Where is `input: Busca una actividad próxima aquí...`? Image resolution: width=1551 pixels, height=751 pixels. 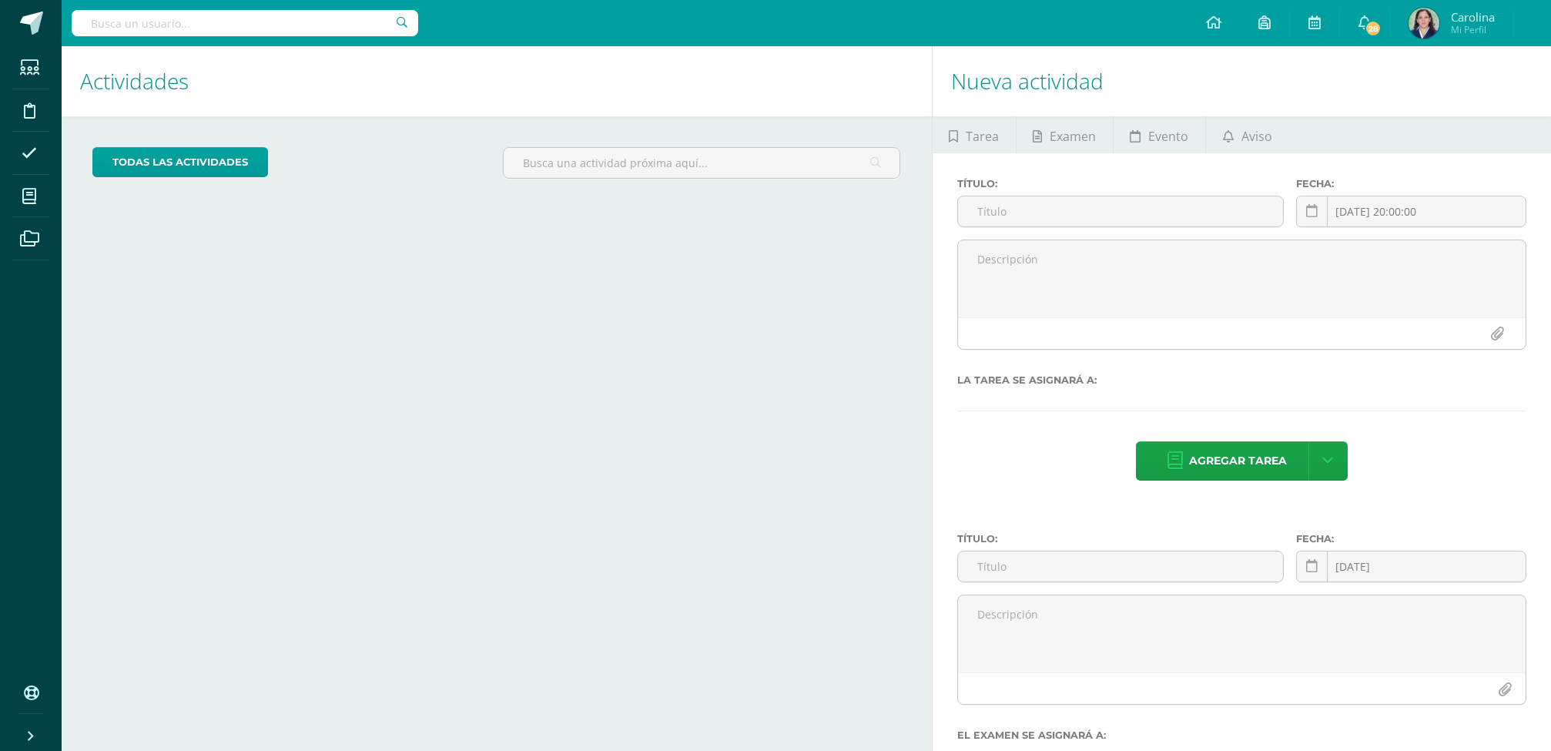
input: Busca una actividad próxima aquí... is located at coordinates (701, 162).